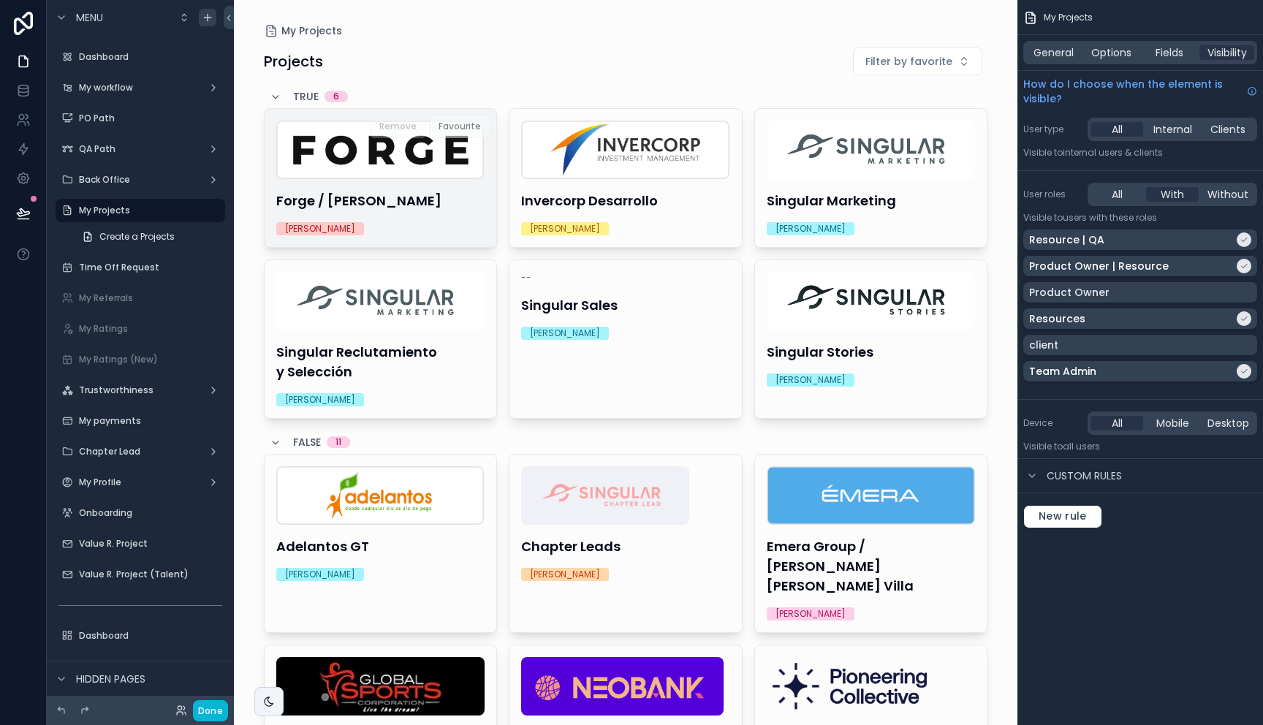 The image size is (1263, 725). What do you see at coordinates (110, 679) in the screenshot?
I see `span: Hidden pages` at bounding box center [110, 679].